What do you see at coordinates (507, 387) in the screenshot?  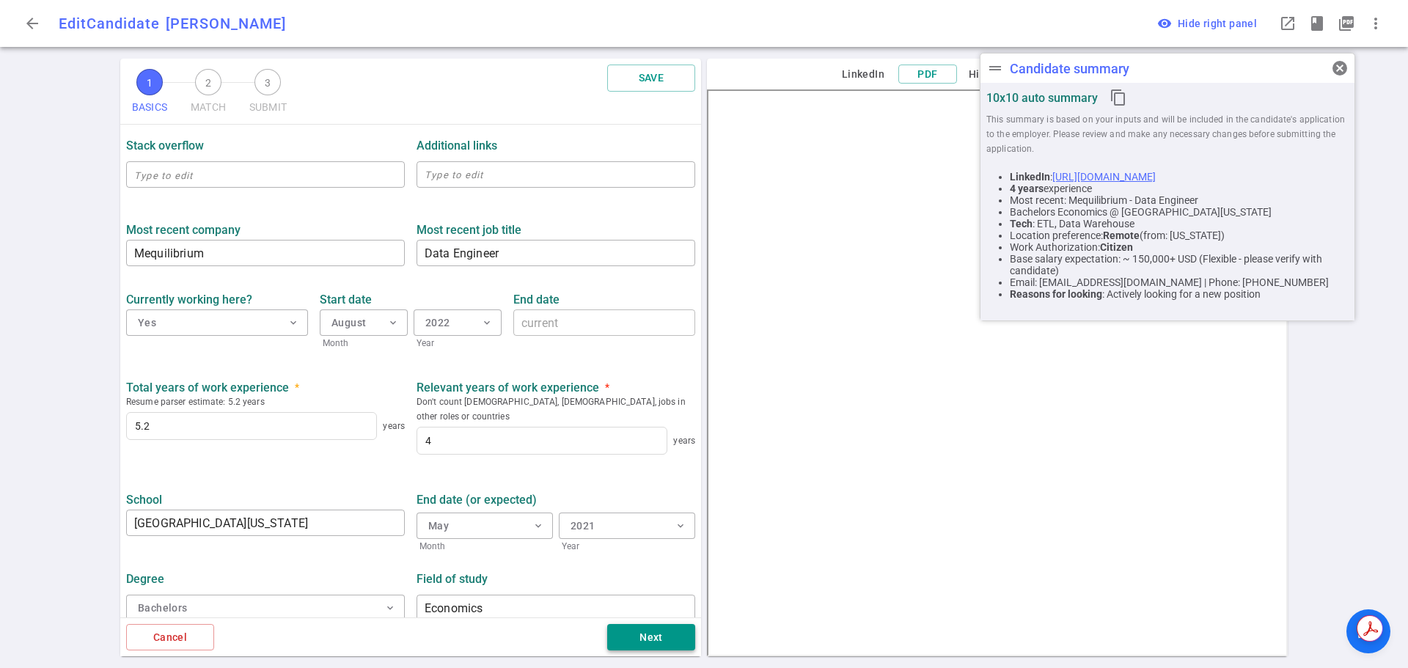 I see `strong: Relevant years of work experience` at bounding box center [507, 387].